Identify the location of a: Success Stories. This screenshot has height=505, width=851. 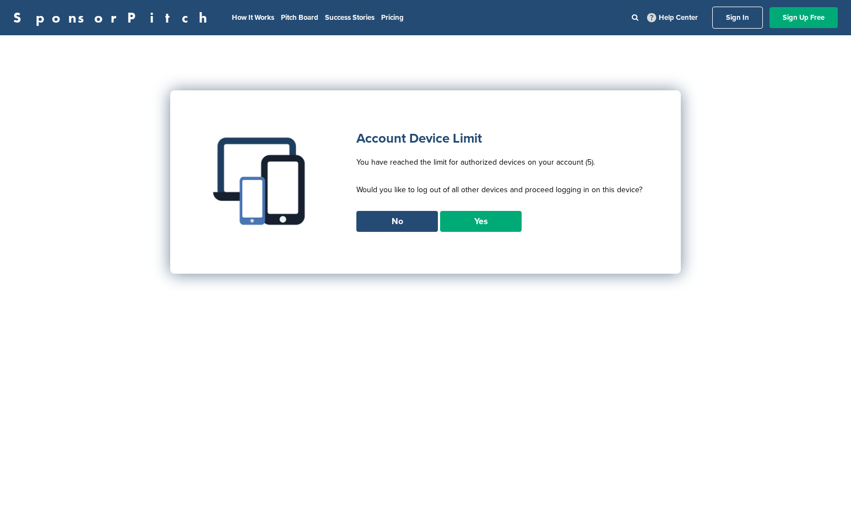
(350, 18).